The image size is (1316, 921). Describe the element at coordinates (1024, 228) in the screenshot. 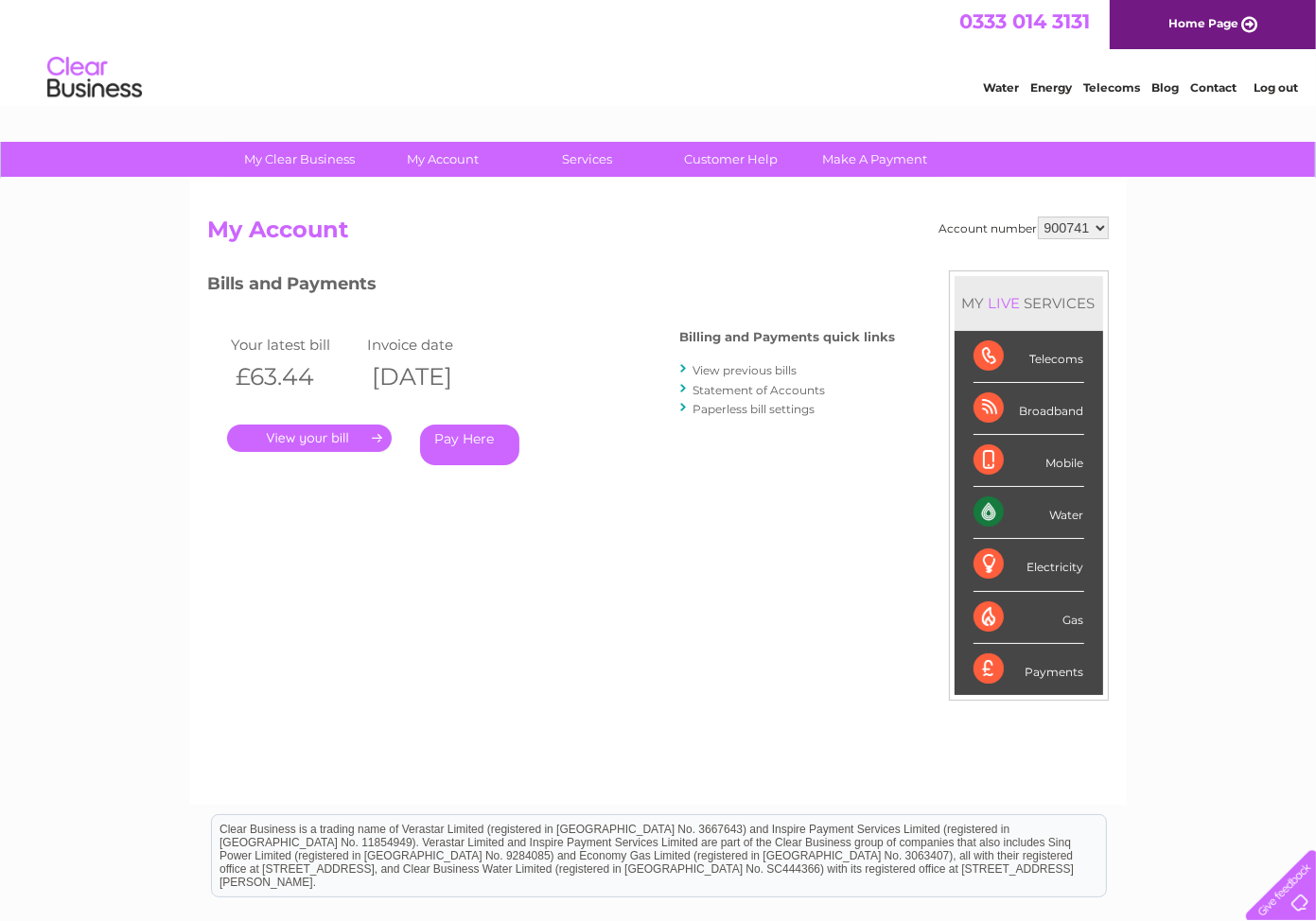

I see `div: Account number` at that location.